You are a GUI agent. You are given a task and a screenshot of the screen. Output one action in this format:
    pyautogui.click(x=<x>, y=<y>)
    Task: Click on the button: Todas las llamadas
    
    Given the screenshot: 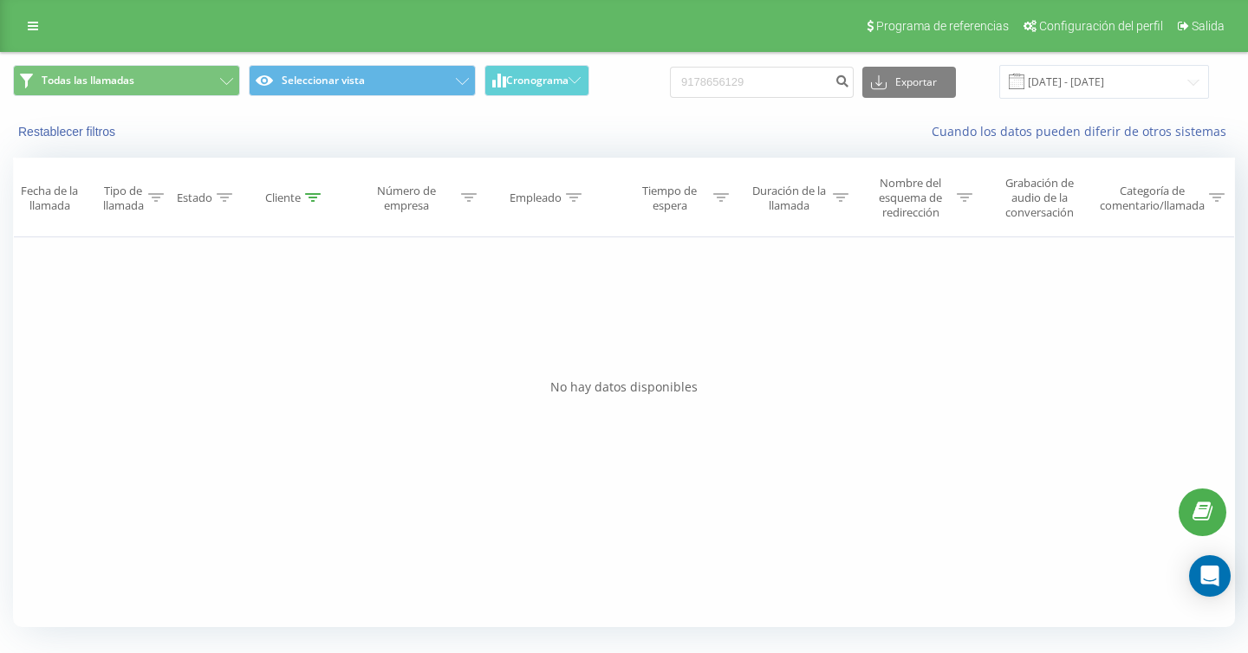 What is the action you would take?
    pyautogui.click(x=127, y=81)
    